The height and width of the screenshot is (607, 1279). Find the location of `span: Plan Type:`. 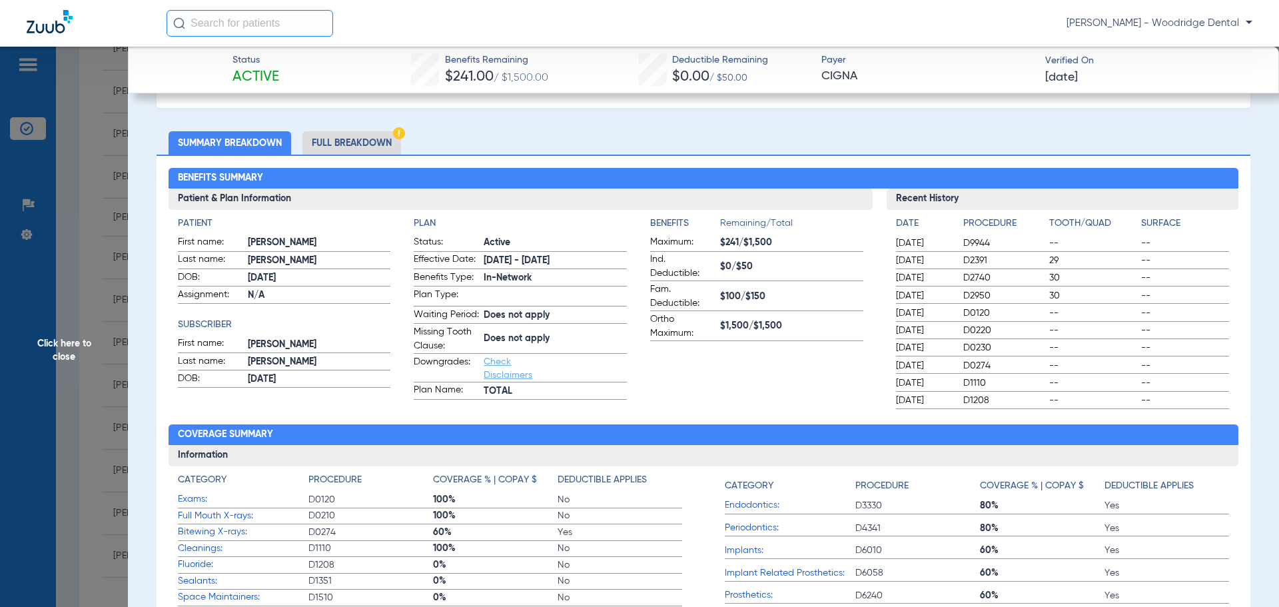

span: Plan Type: is located at coordinates (446, 296).